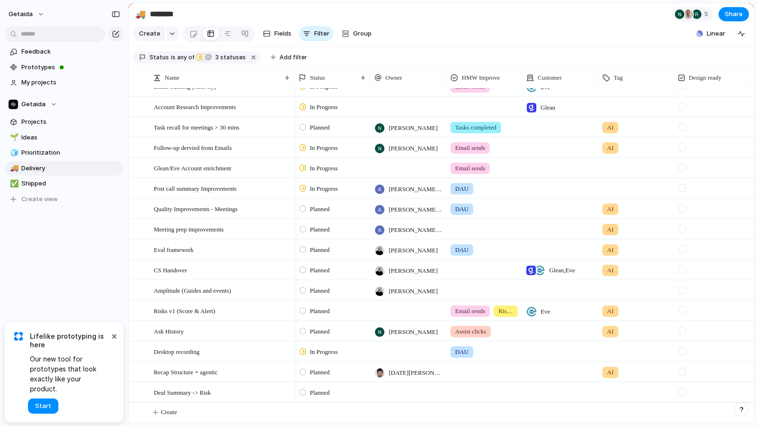  What do you see at coordinates (71, 184) in the screenshot?
I see `span: Shipped` at bounding box center [71, 184].